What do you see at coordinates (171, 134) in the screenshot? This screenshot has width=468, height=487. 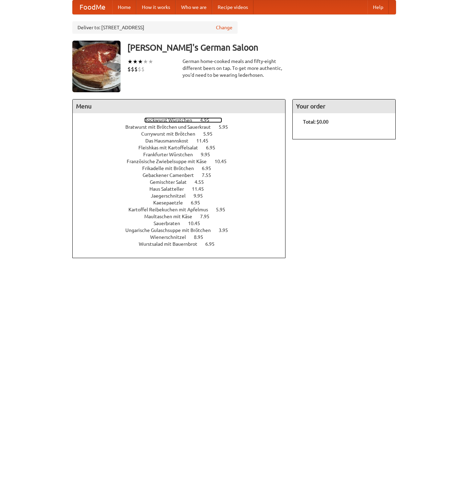 I see `span: Currywurst mit Brötchen` at bounding box center [171, 134].